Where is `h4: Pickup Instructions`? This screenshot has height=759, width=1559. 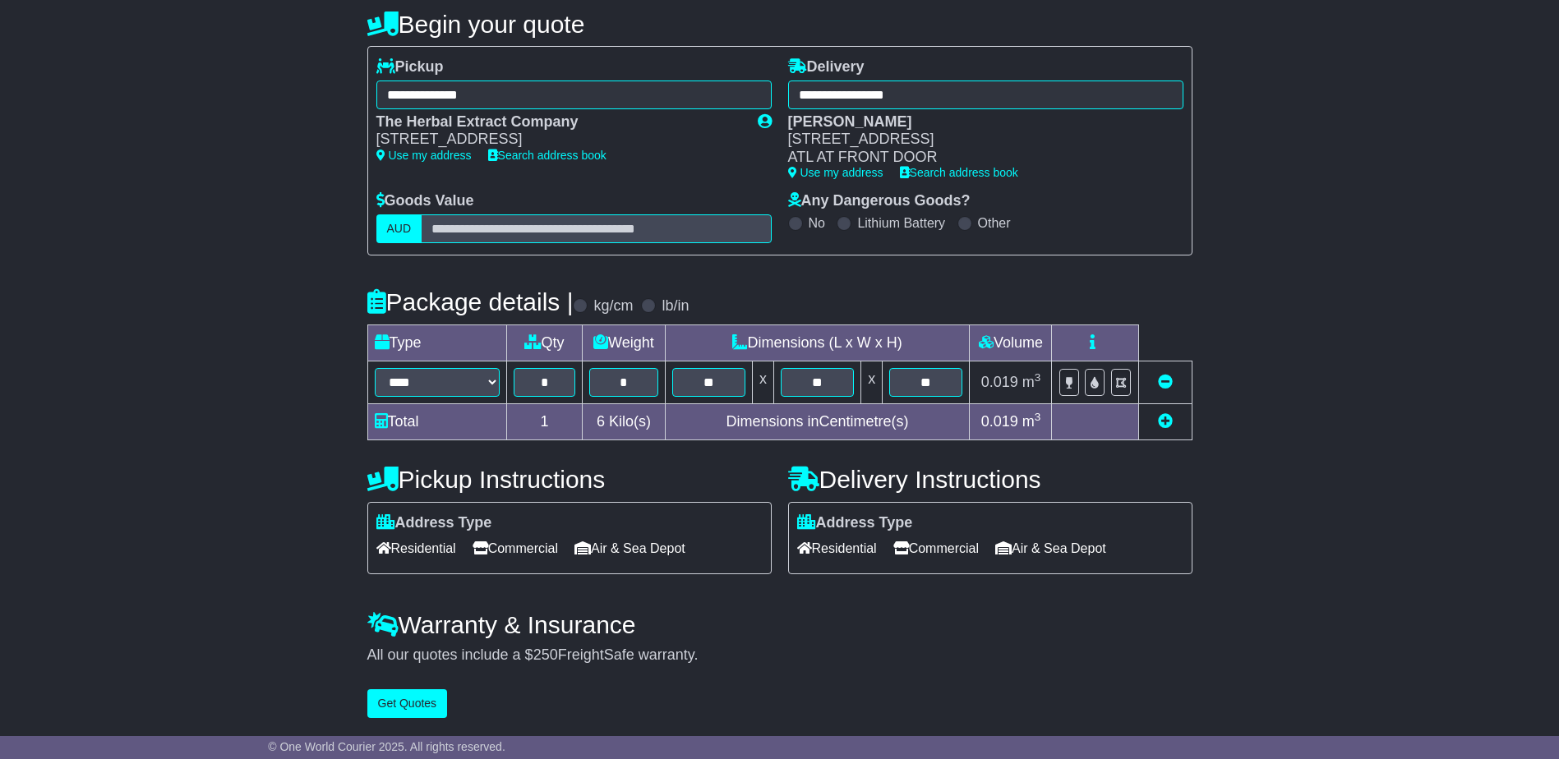 h4: Pickup Instructions is located at coordinates (569, 479).